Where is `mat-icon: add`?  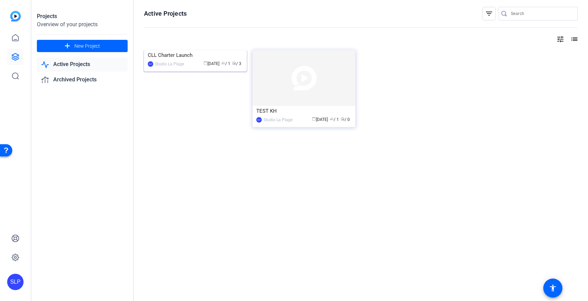 mat-icon: add is located at coordinates (67, 46).